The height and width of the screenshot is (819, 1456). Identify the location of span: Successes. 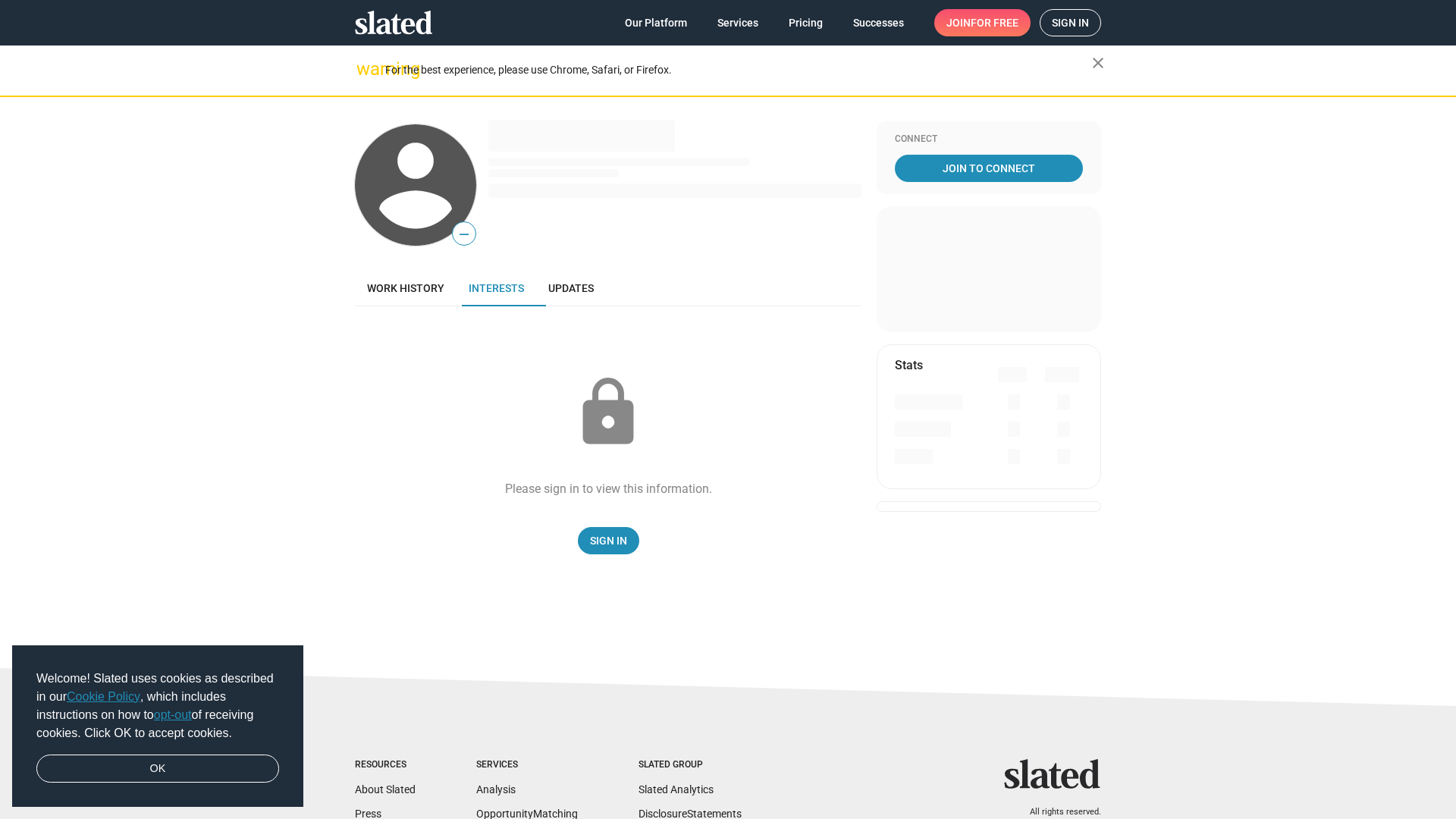
(878, 22).